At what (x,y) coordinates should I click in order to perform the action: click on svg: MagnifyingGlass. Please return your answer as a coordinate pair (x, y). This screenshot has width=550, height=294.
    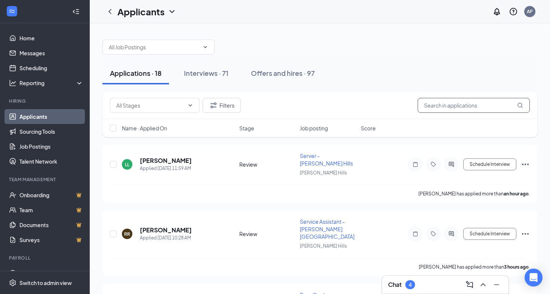
    Looking at the image, I should click on (520, 105).